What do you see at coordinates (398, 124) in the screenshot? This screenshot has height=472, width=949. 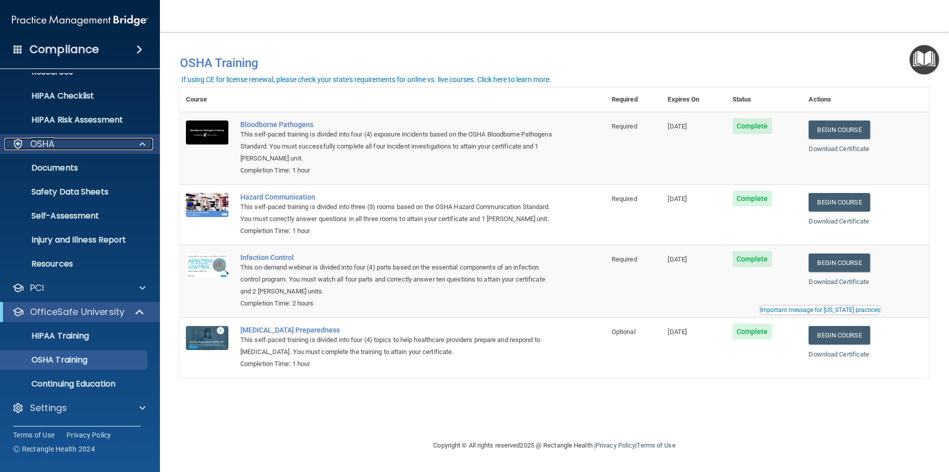 I see `a: Bloodborne Pathogens` at bounding box center [398, 124].